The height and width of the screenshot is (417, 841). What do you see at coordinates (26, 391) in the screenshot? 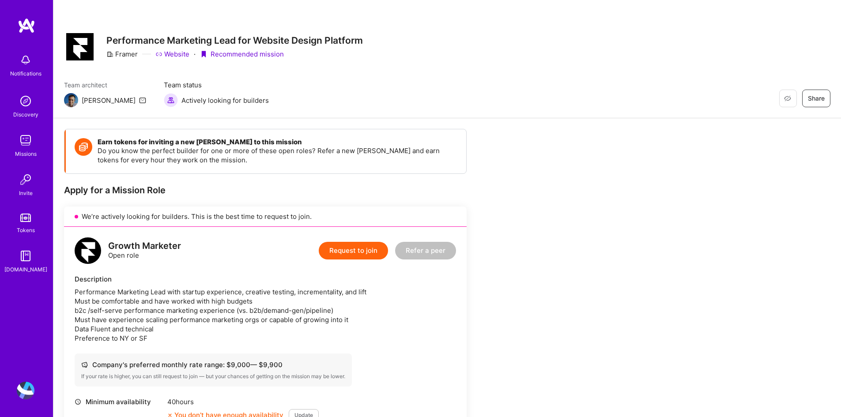
I see `img: User Avatar` at bounding box center [26, 391].